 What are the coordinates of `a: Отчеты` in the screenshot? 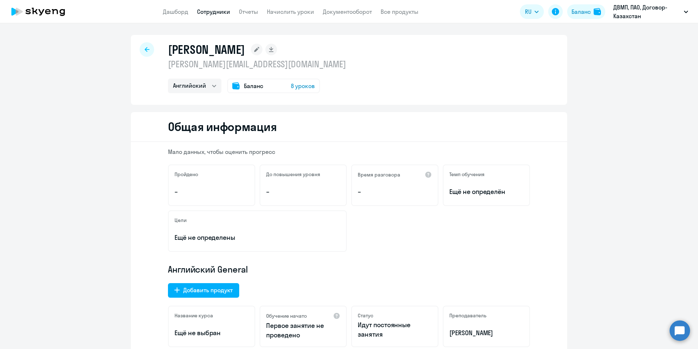 It's located at (248, 12).